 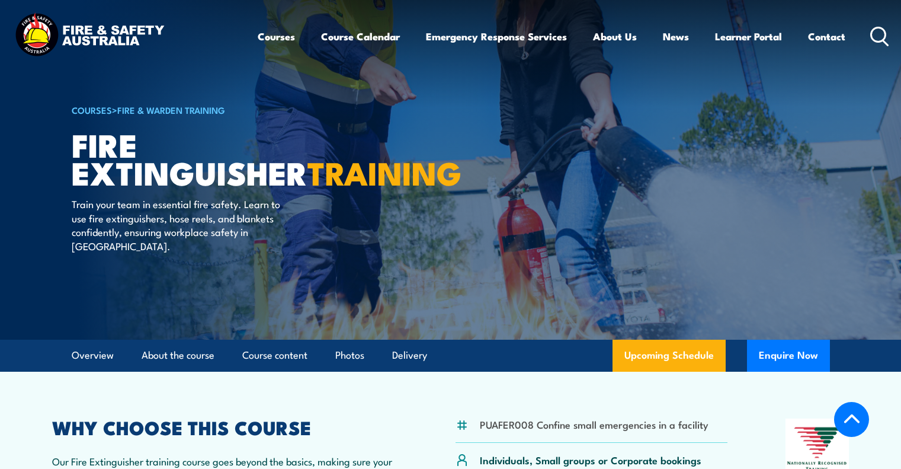 I want to click on a: Course content, so click(x=275, y=355).